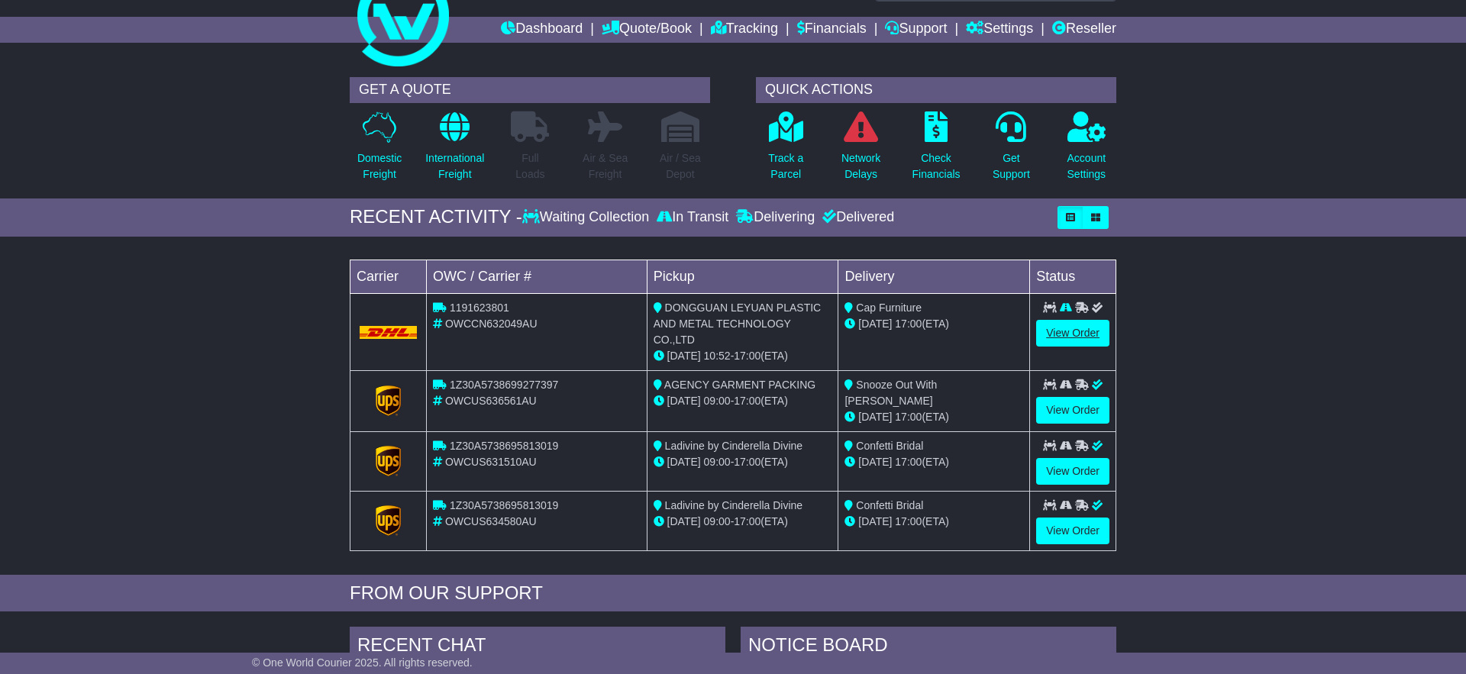 The image size is (1466, 674). Describe the element at coordinates (936, 150) in the screenshot. I see `a: CheckFinancials` at that location.